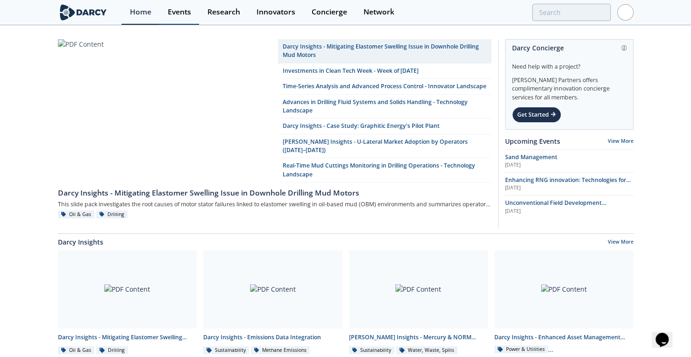  Describe the element at coordinates (273, 338) in the screenshot. I see `div: Darcy Insights - Emissions Data Integration` at that location.